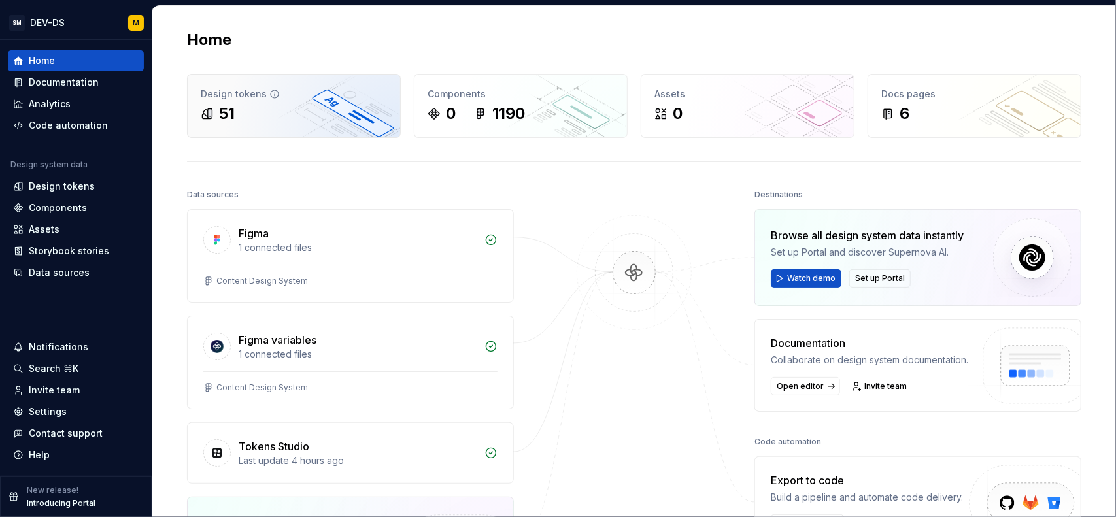 The height and width of the screenshot is (517, 1116). What do you see at coordinates (274, 446) in the screenshot?
I see `div: Tokens Studio` at bounding box center [274, 446].